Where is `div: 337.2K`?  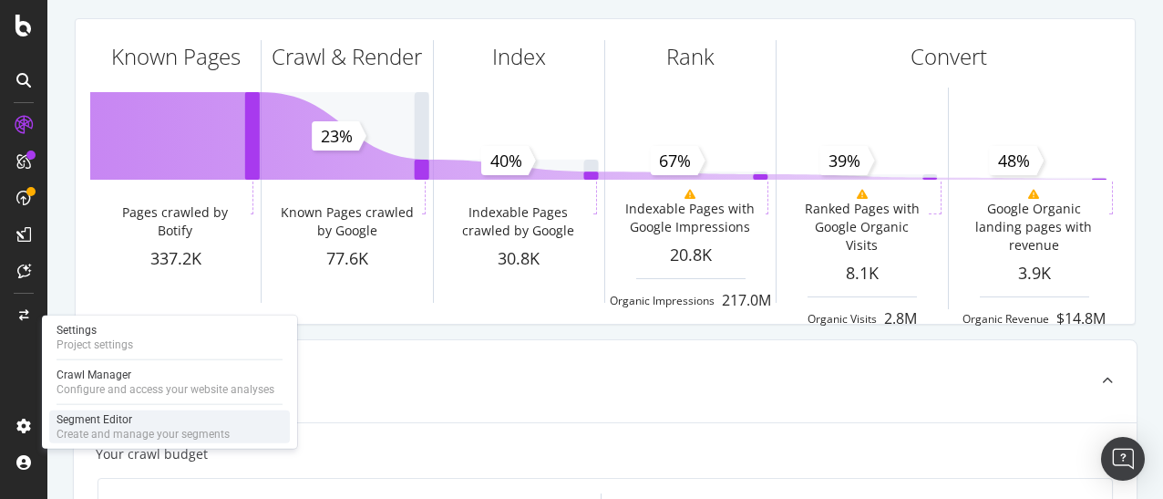
div: 337.2K is located at coordinates (175, 259).